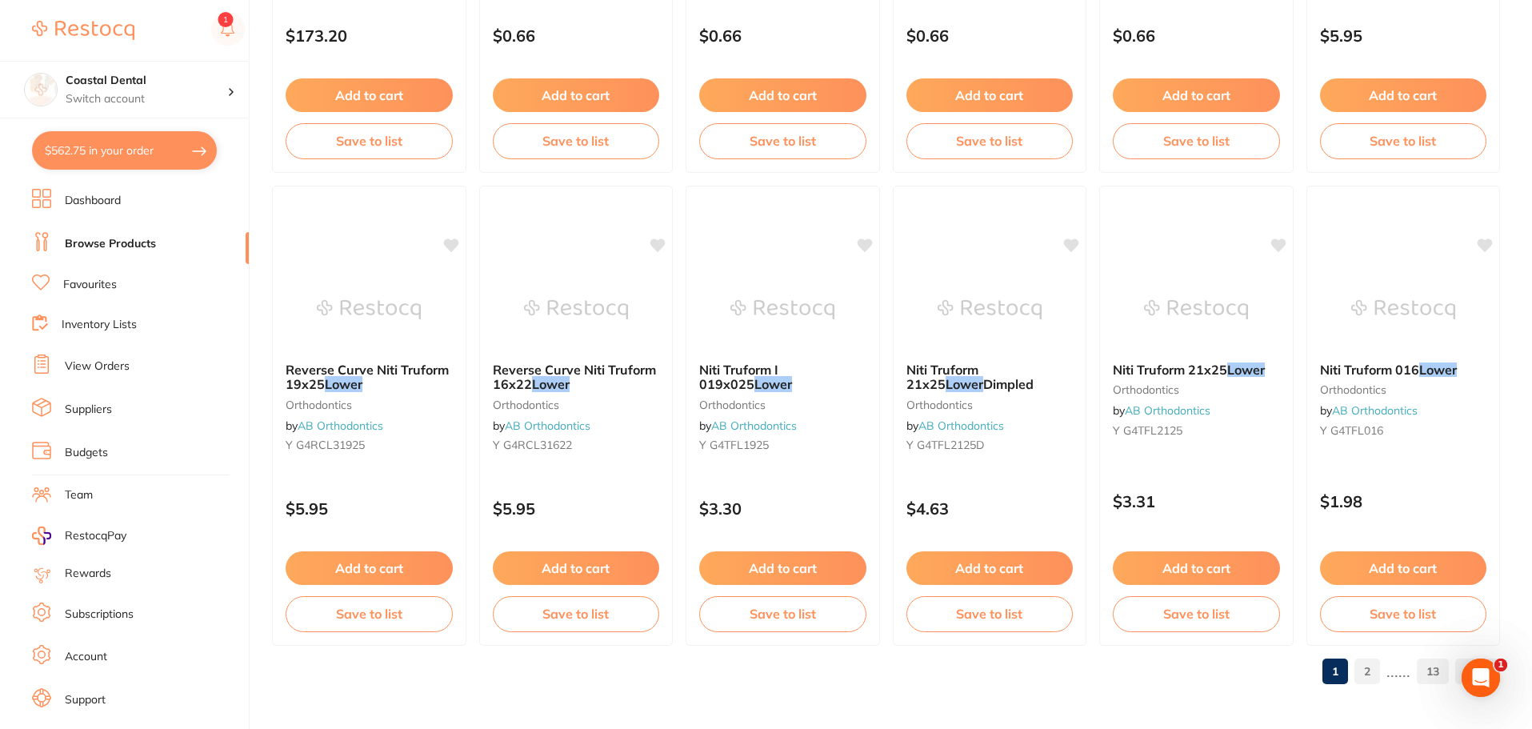 This screenshot has width=1532, height=729. What do you see at coordinates (1008, 384) in the screenshot?
I see `span: Dimpled` at bounding box center [1008, 384].